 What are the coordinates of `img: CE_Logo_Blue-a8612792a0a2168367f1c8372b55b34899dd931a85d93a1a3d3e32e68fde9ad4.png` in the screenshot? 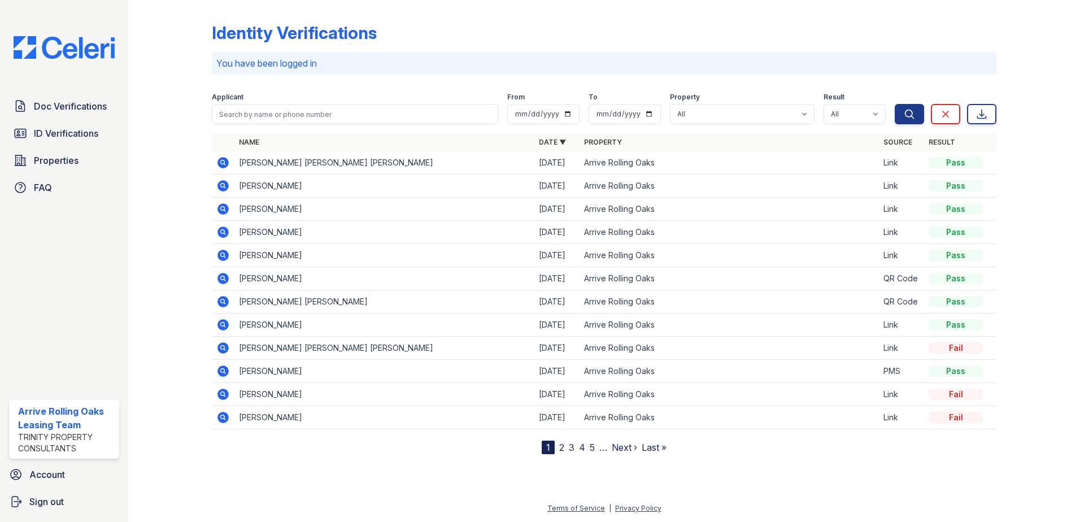 It's located at (64, 47).